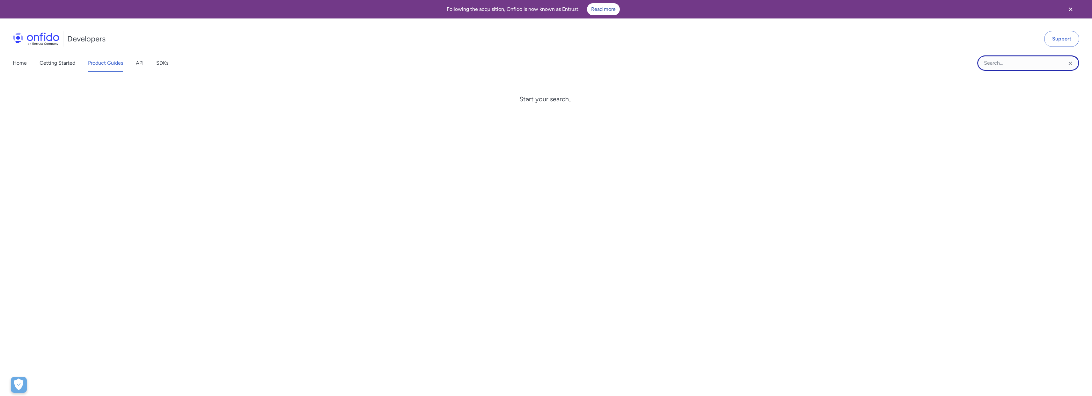  What do you see at coordinates (20, 63) in the screenshot?
I see `a: Home` at bounding box center [20, 63].